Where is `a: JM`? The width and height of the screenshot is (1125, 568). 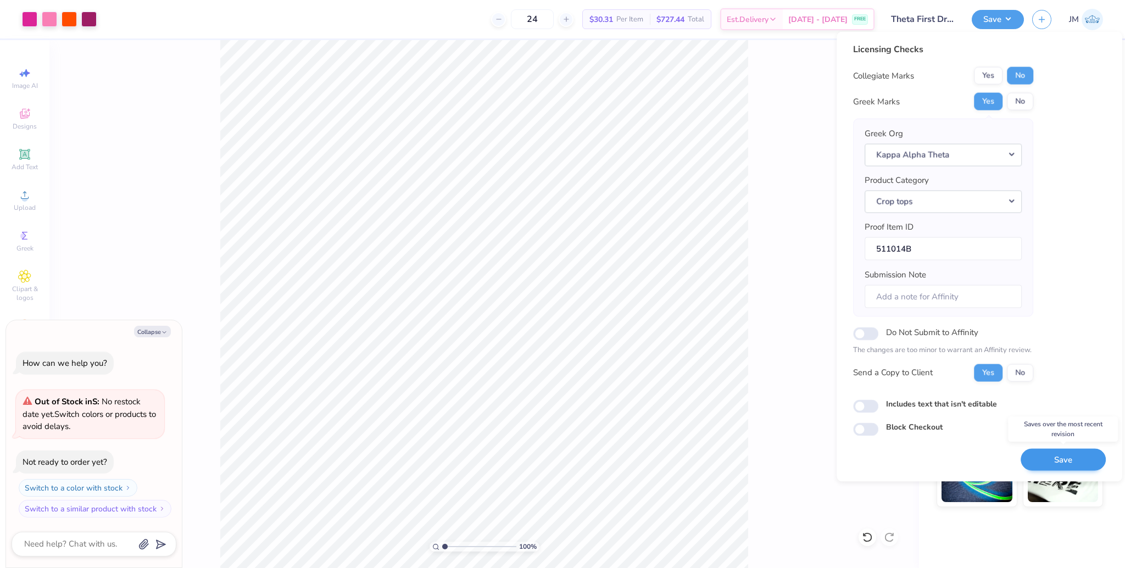 a: JM is located at coordinates (1086, 19).